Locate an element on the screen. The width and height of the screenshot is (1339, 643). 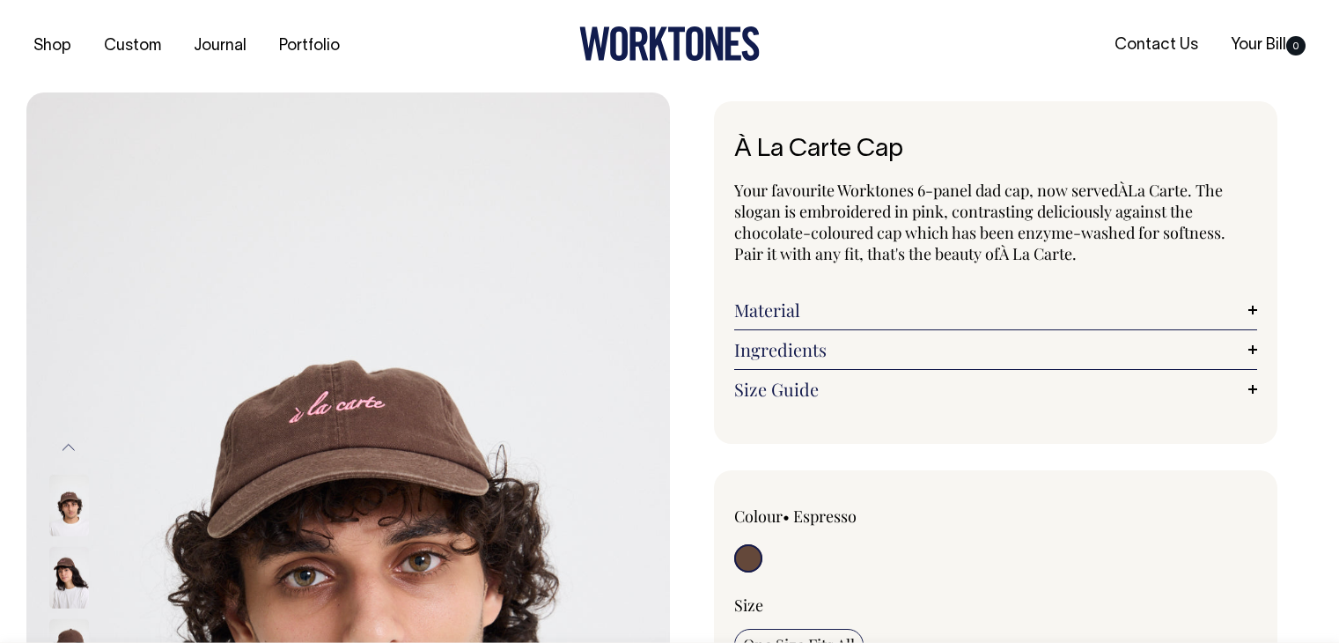
div: Size is located at coordinates (996, 605).